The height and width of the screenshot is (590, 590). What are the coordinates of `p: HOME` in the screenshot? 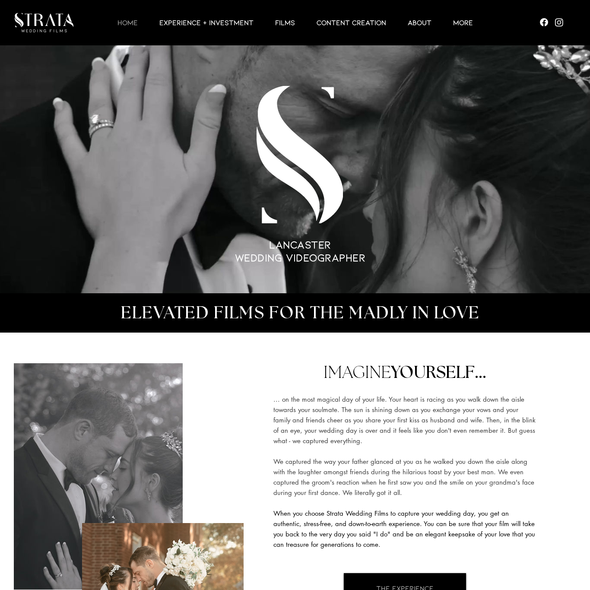 It's located at (127, 22).